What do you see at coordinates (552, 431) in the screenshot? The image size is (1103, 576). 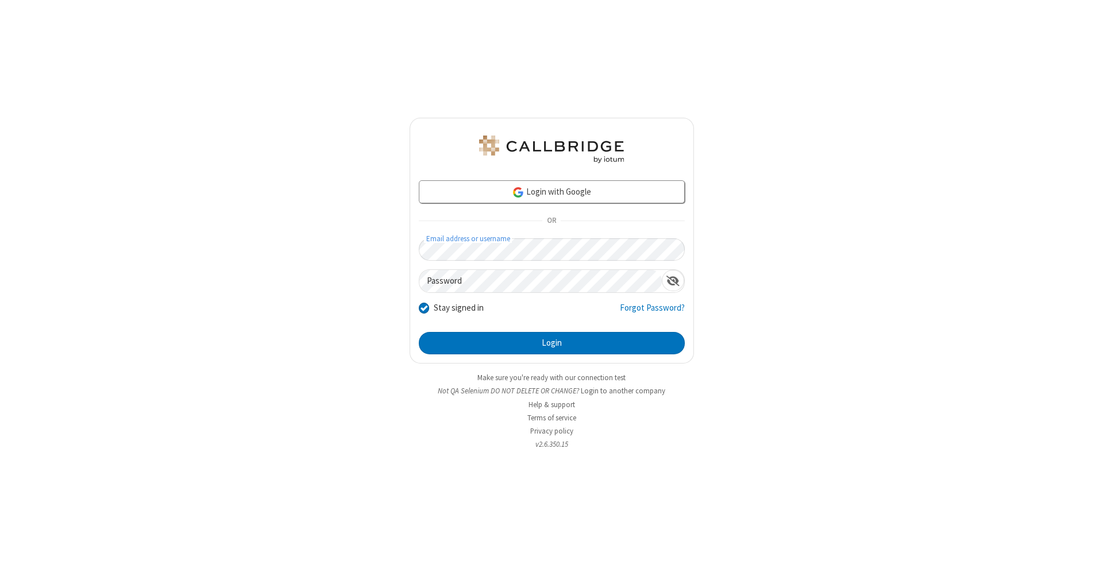 I see `a: Privacy policy` at bounding box center [552, 431].